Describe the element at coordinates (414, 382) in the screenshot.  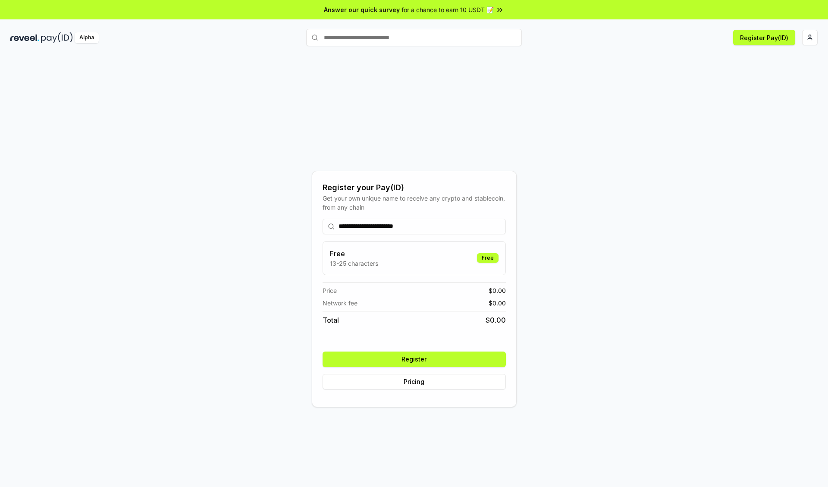
I see `button: Pricing` at that location.